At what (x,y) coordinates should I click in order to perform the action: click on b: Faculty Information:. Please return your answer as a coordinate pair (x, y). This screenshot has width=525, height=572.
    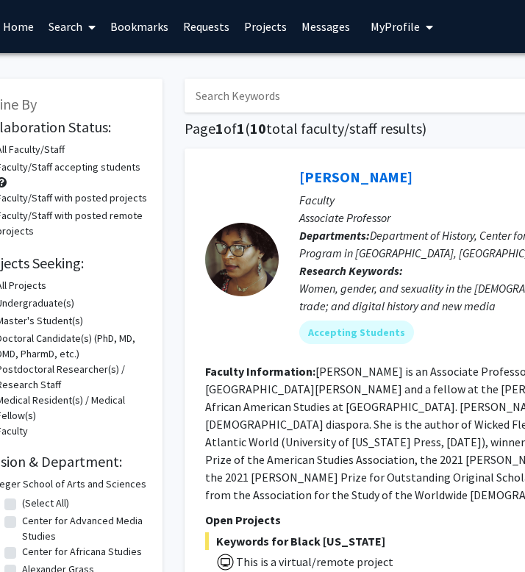
    Looking at the image, I should click on (260, 371).